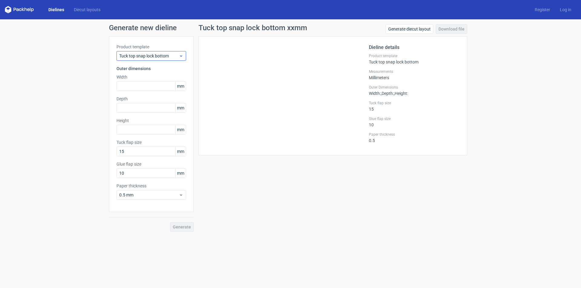  What do you see at coordinates (253, 28) in the screenshot?
I see `h1: Tuck top snap lock bottom xxmm` at bounding box center [253, 28].